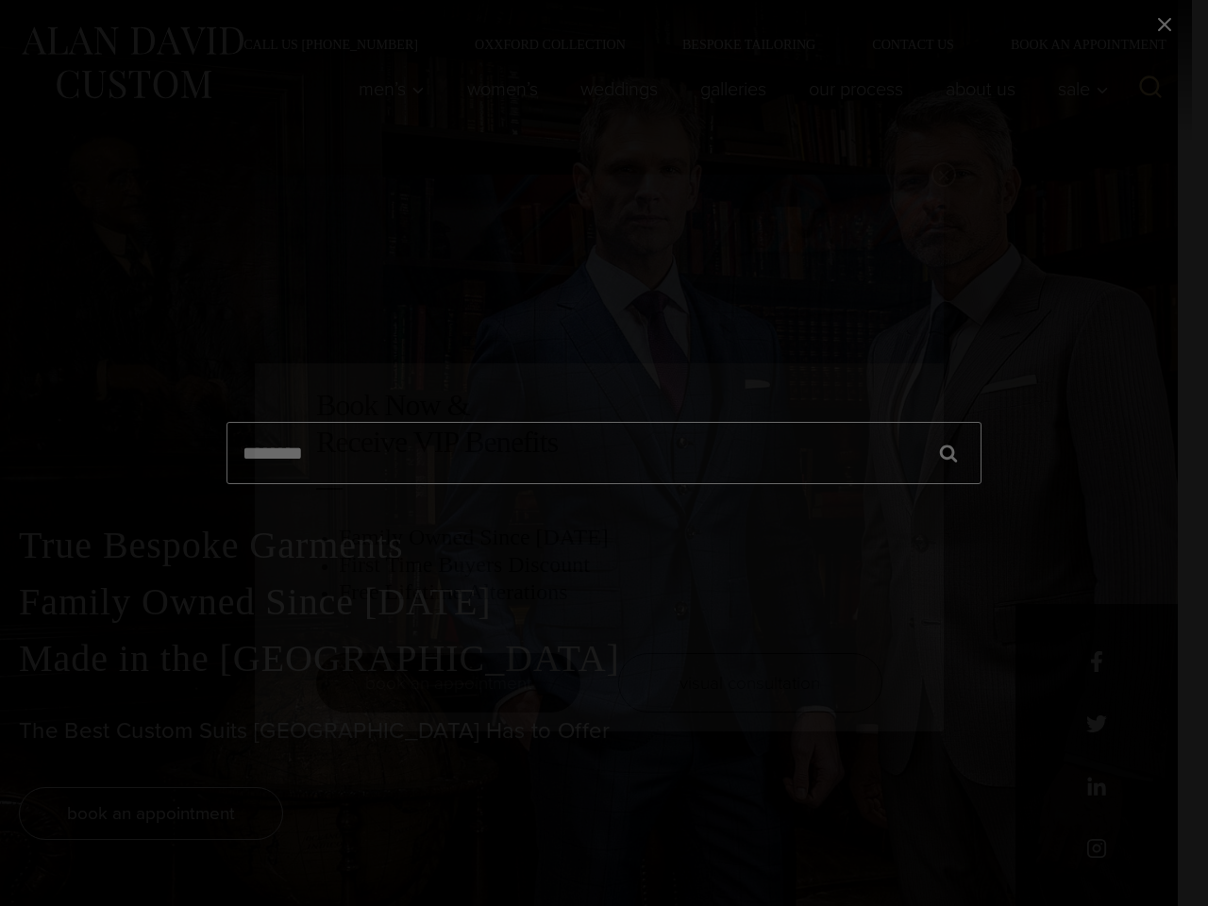 The height and width of the screenshot is (906, 1208). I want to click on h3: First Time Buyers Discount, so click(611, 564).